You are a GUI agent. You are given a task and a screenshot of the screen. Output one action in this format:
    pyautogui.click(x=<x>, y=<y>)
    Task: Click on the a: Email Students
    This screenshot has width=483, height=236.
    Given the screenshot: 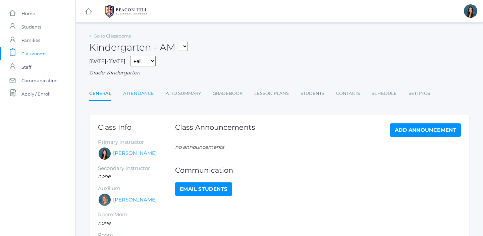 What is the action you would take?
    pyautogui.click(x=203, y=189)
    